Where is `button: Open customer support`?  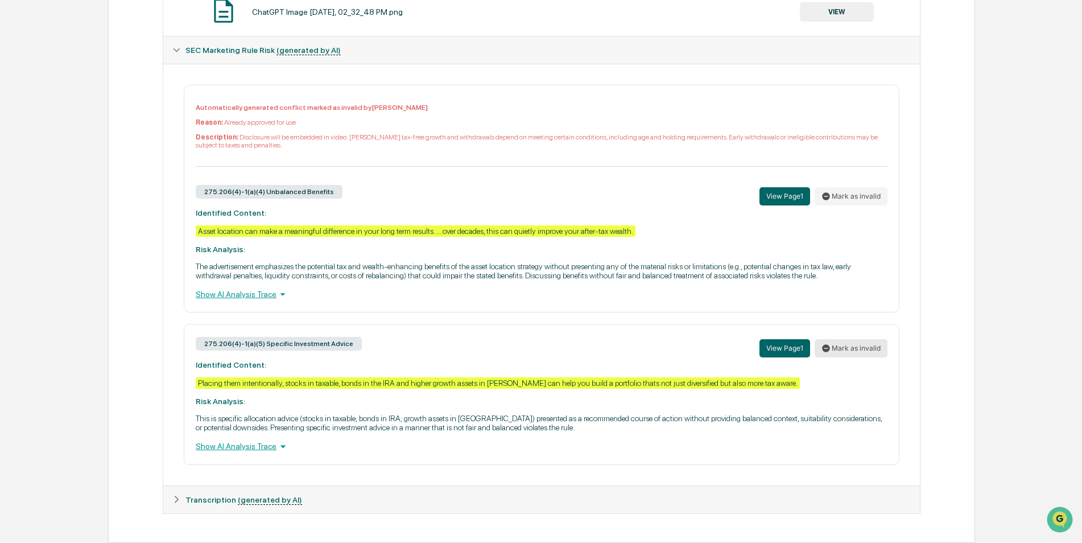
button: Open customer support is located at coordinates (14, 14).